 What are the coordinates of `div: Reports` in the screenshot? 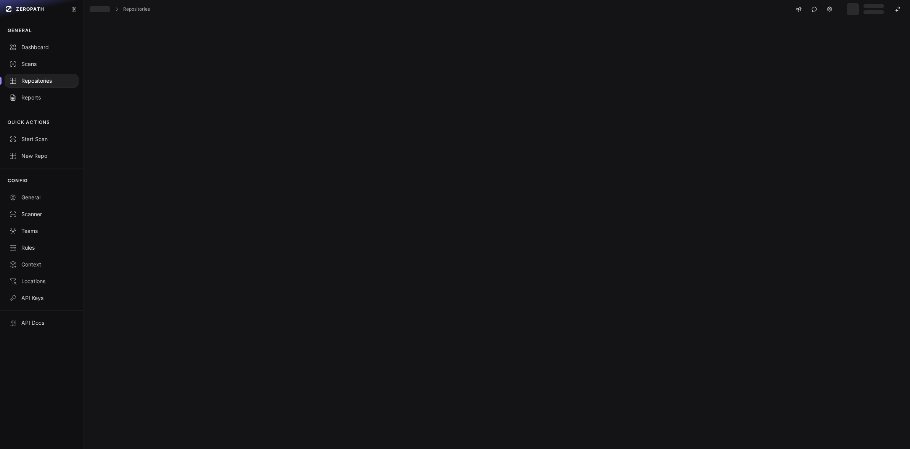 It's located at (42, 98).